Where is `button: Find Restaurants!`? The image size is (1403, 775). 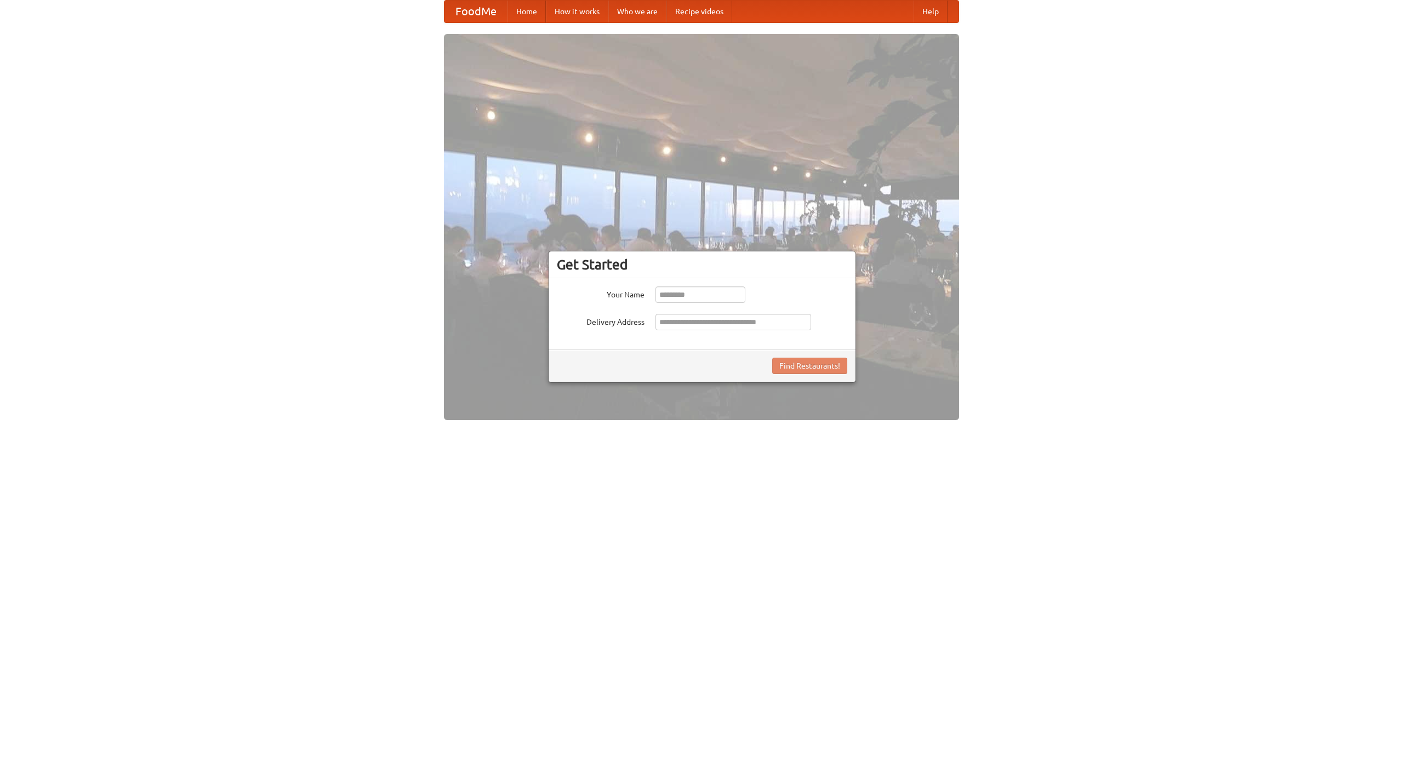 button: Find Restaurants! is located at coordinates (809, 366).